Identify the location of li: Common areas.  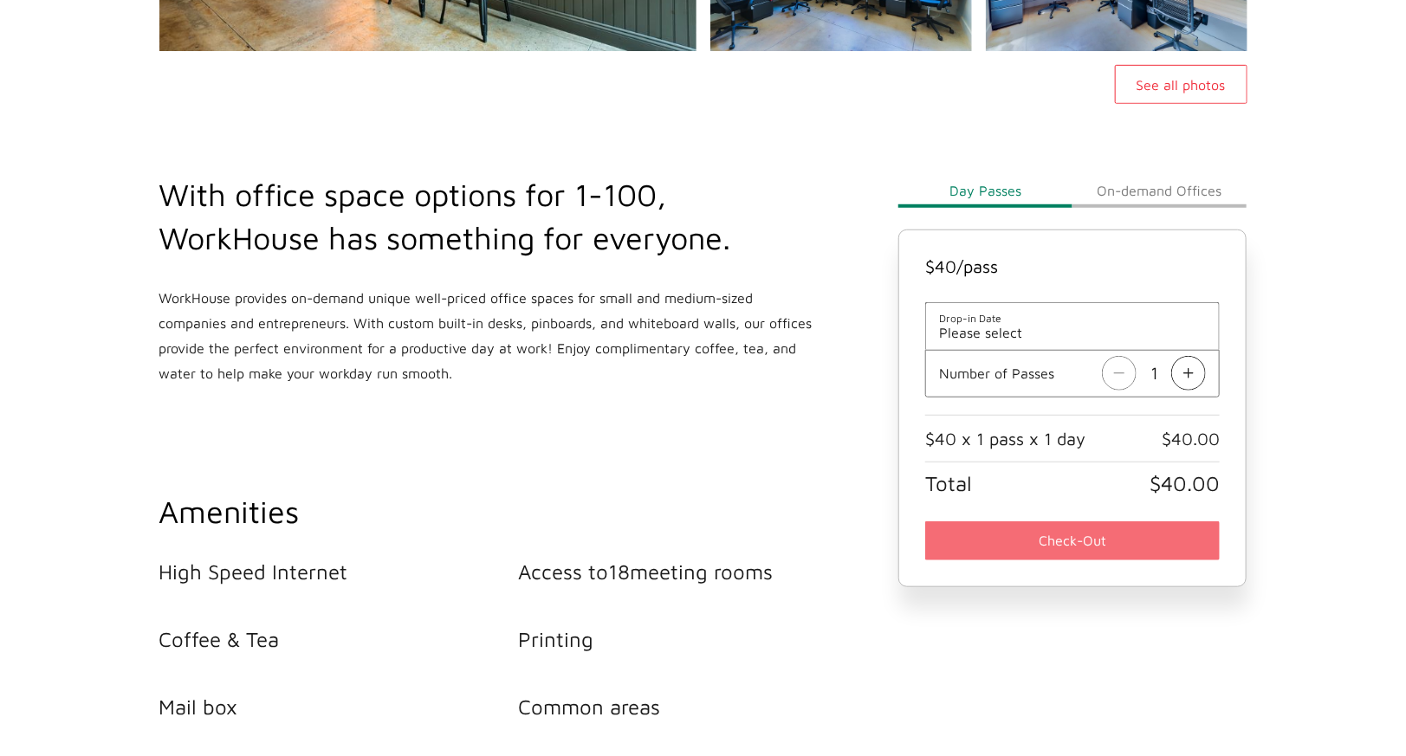
(697, 707).